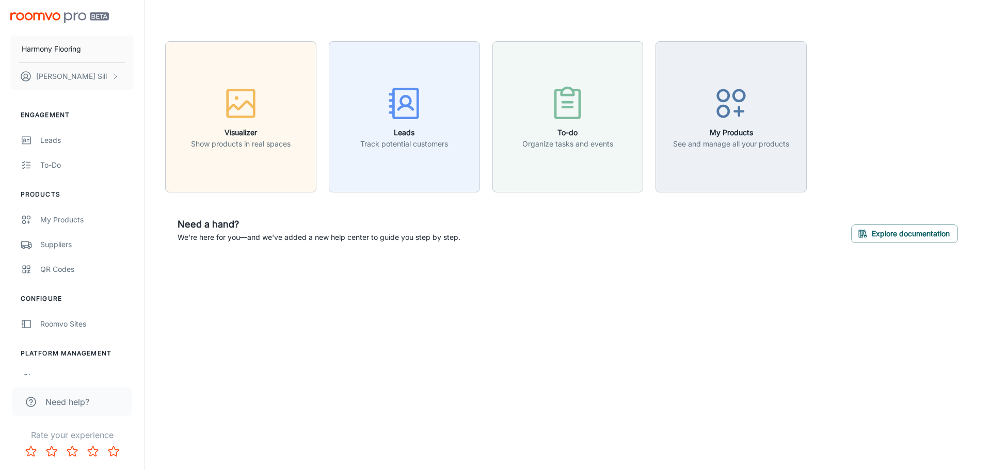  I want to click on button: Explore documentation, so click(904, 234).